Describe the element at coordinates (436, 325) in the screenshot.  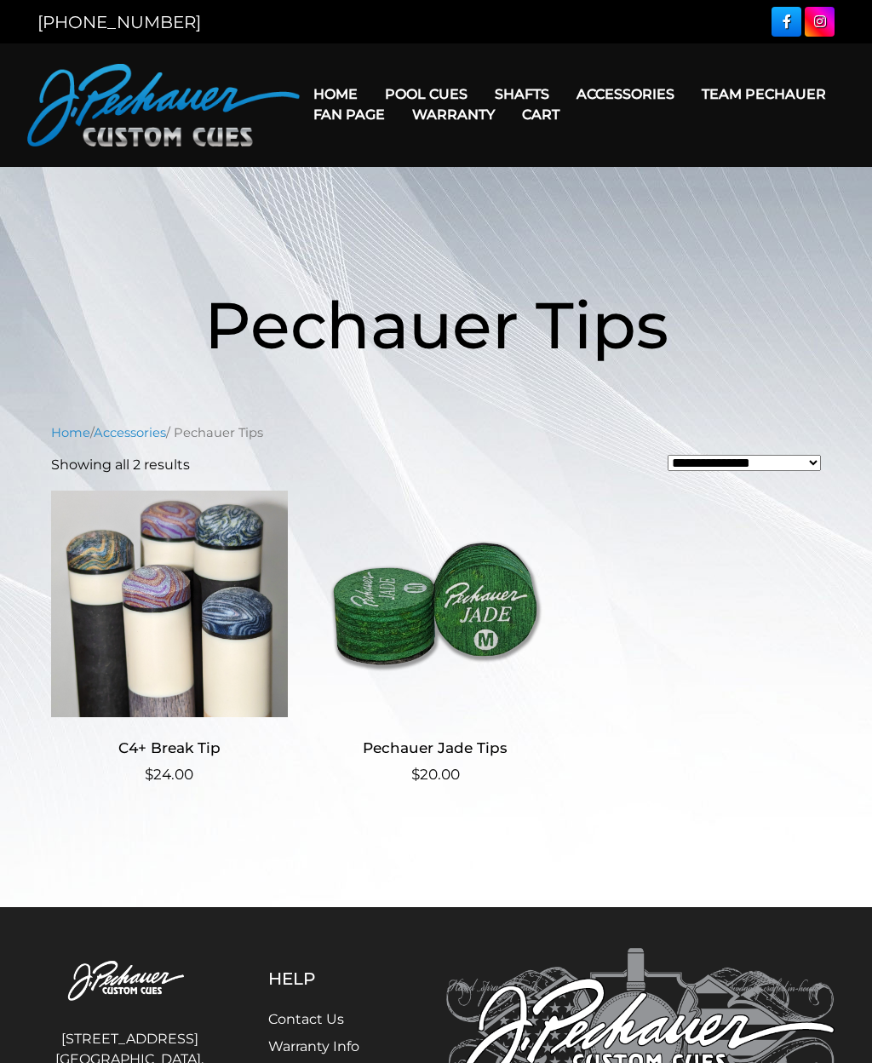
I see `span: Pechauer Tips` at that location.